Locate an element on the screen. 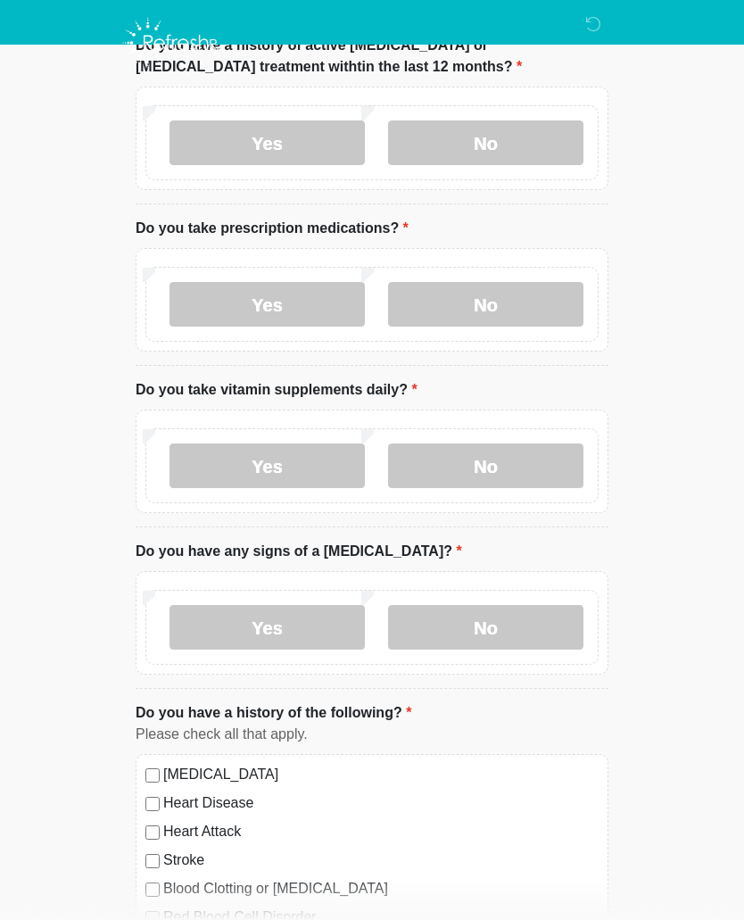  label: Do you take prescription medications? is located at coordinates (272, 228).